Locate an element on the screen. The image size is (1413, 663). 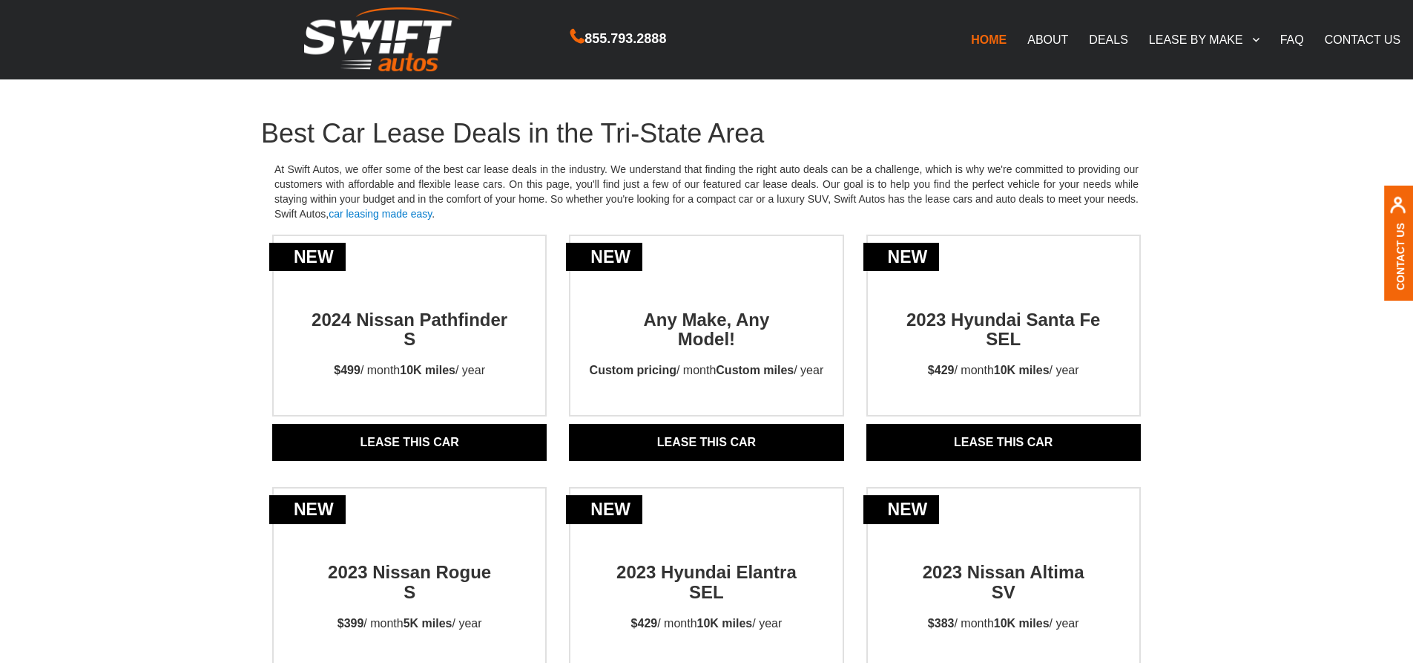
img: contact us, iconuser is located at coordinates (1398, 208).